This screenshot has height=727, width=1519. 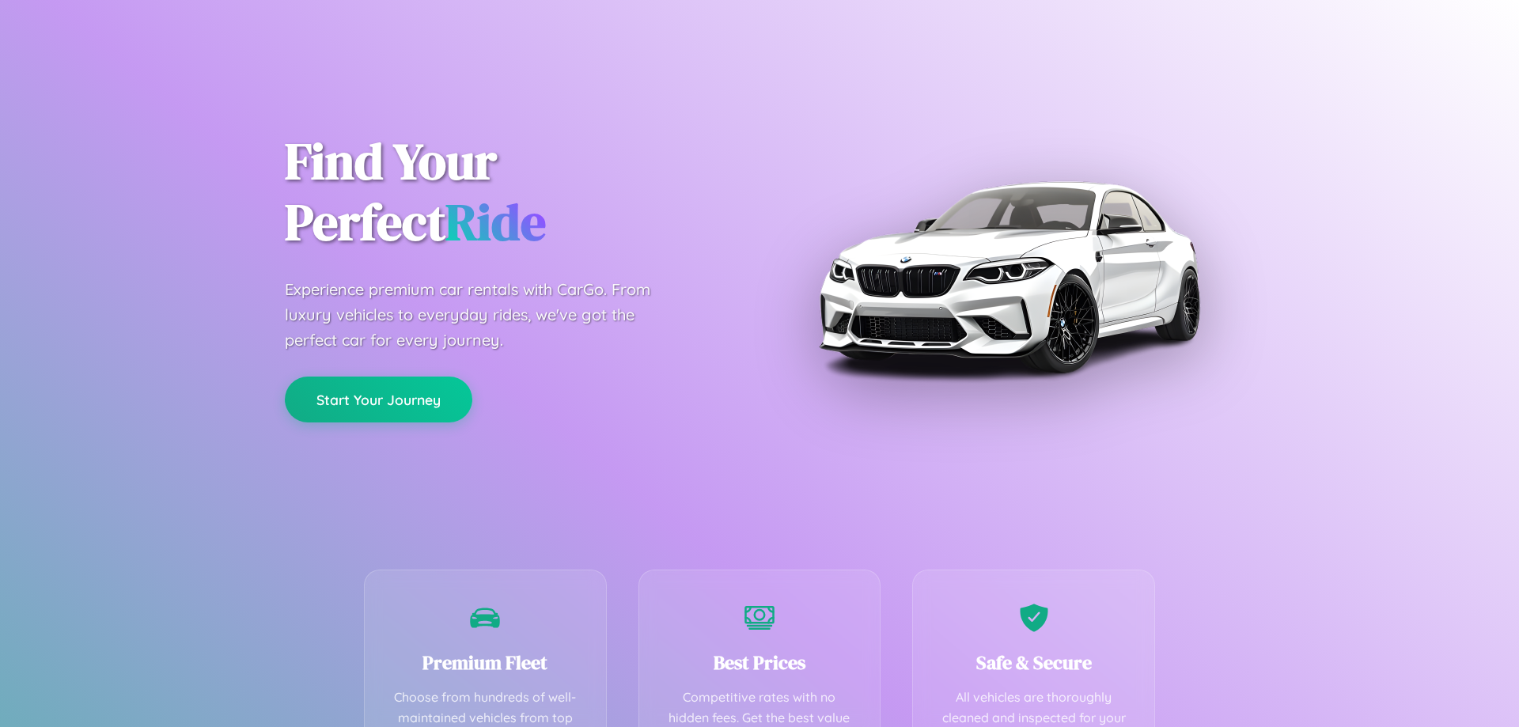 I want to click on button: Start Your Journey, so click(x=378, y=400).